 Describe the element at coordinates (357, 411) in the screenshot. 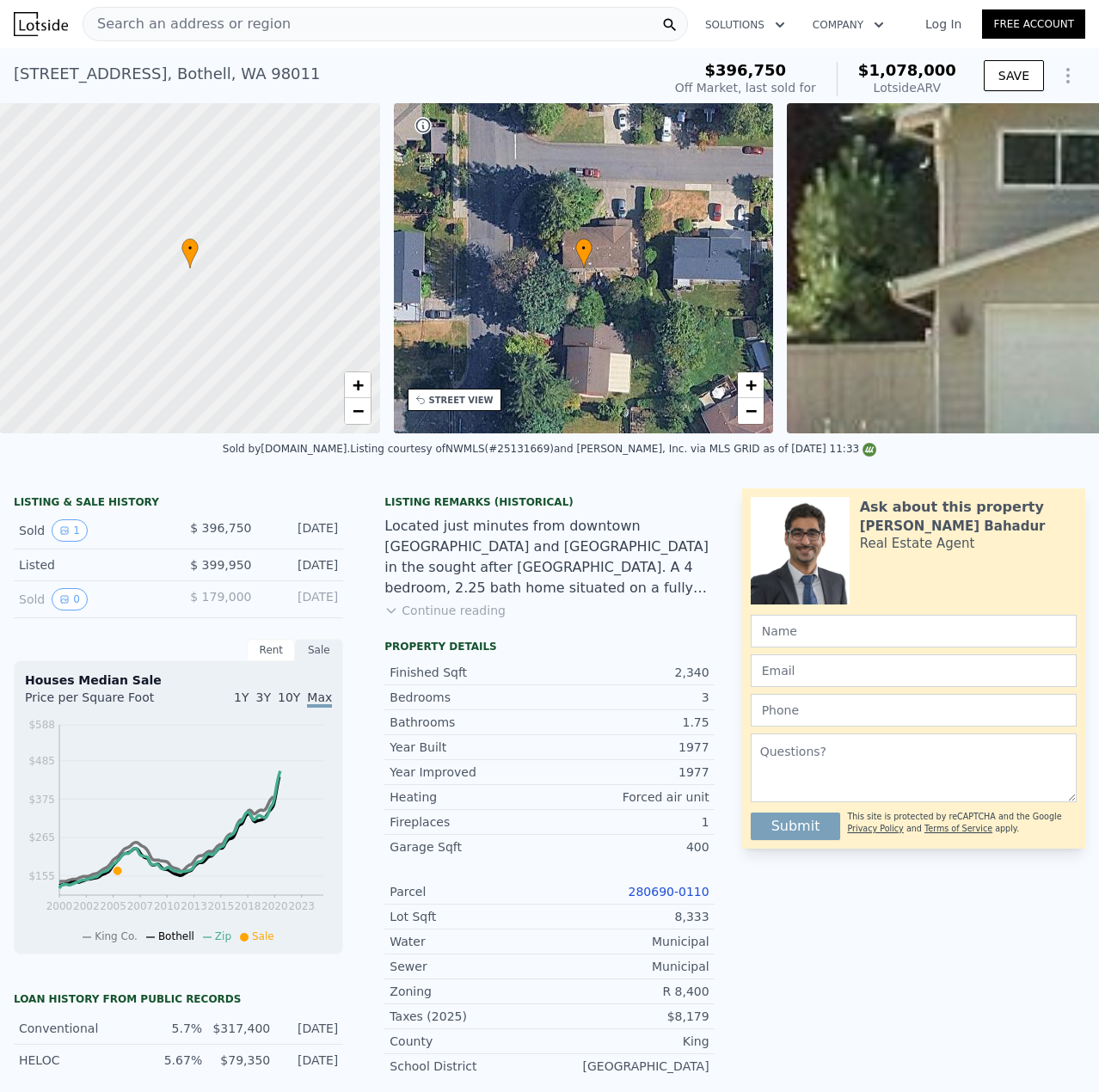

I see `a: Zoom out` at that location.